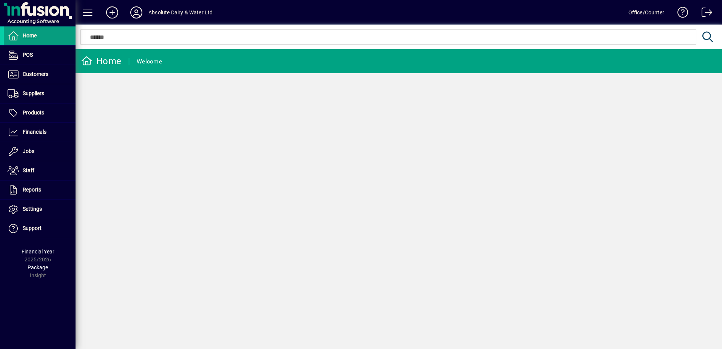 The image size is (722, 349). What do you see at coordinates (681, 14) in the screenshot?
I see `a: Knowledge Base` at bounding box center [681, 14].